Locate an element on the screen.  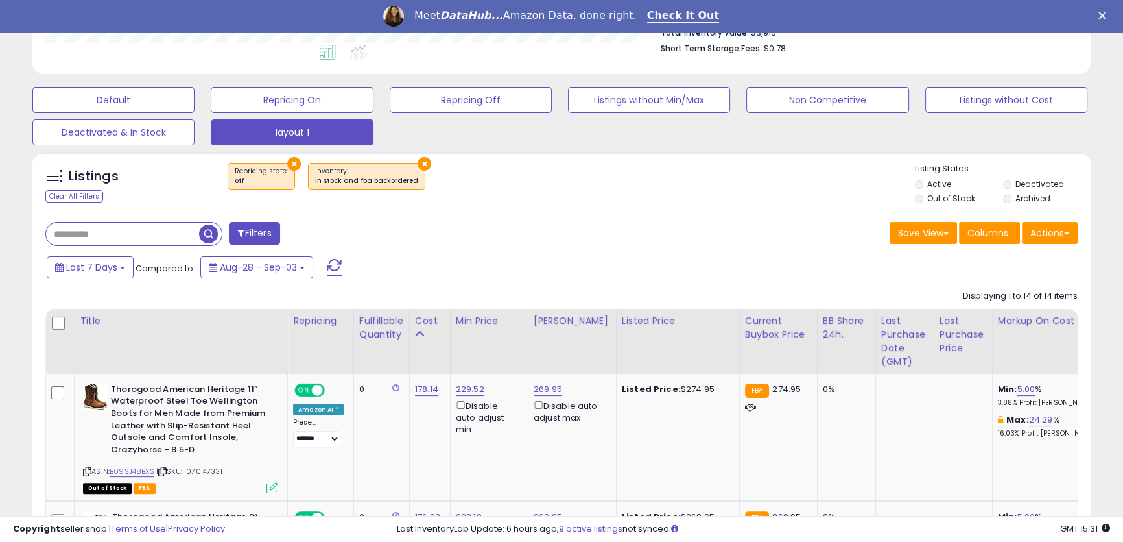
button: Repricing Off is located at coordinates (471, 100).